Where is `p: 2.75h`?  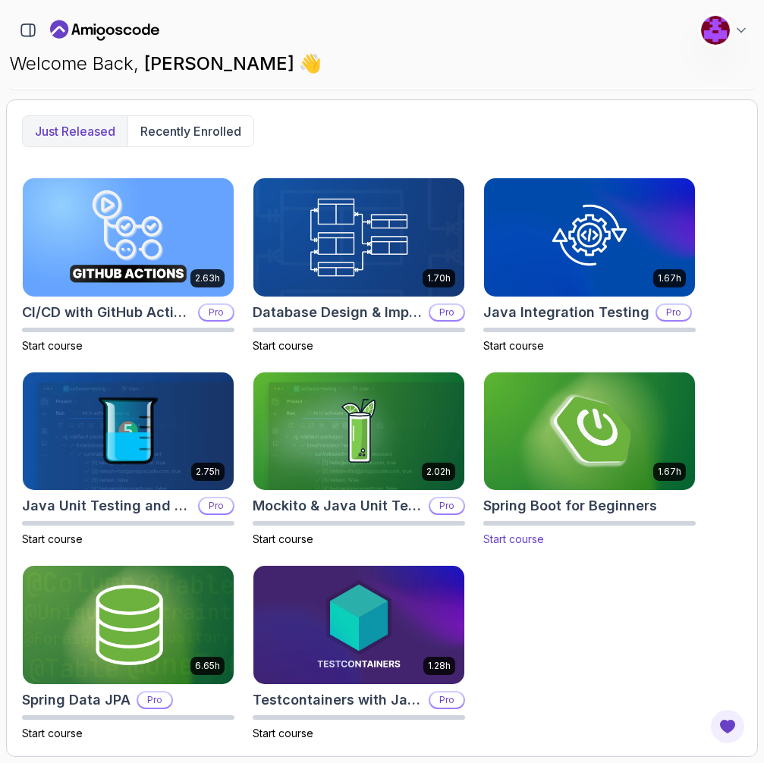 p: 2.75h is located at coordinates (208, 472).